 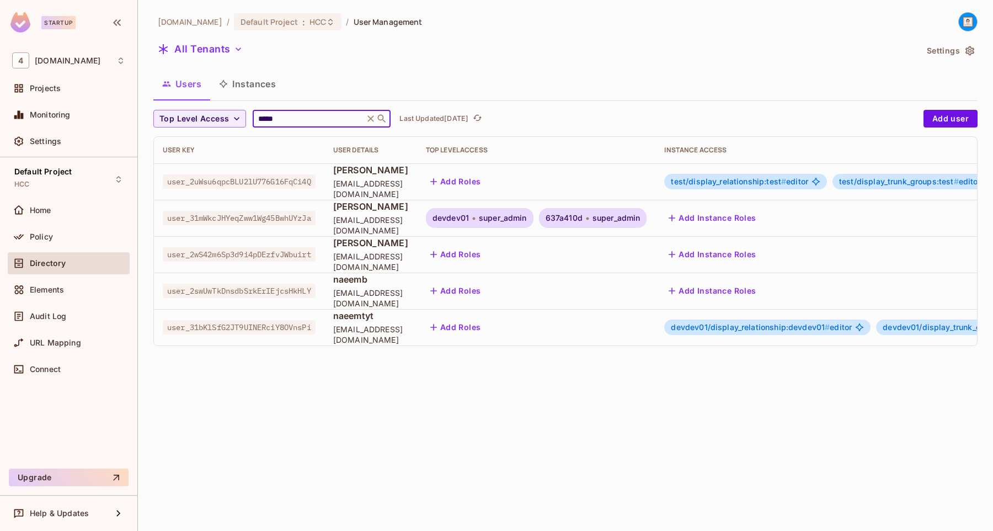 What do you see at coordinates (950, 51) in the screenshot?
I see `button: Settings` at bounding box center [950, 51].